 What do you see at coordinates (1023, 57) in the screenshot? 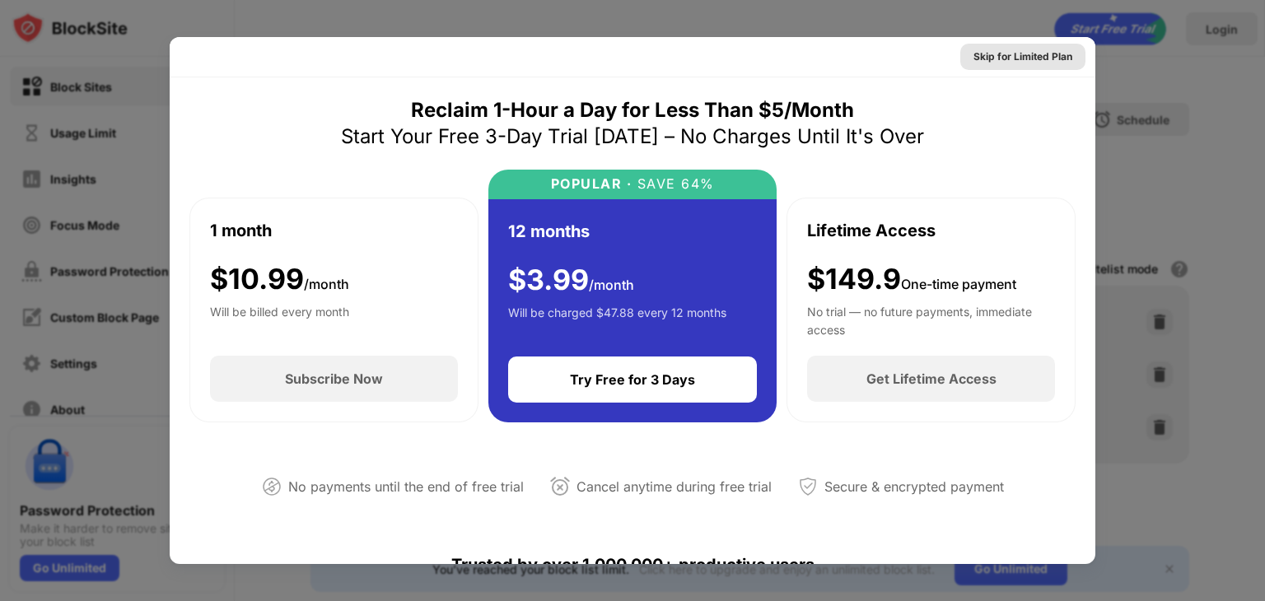
I see `div: Skip for Limited Plan` at bounding box center [1023, 57].